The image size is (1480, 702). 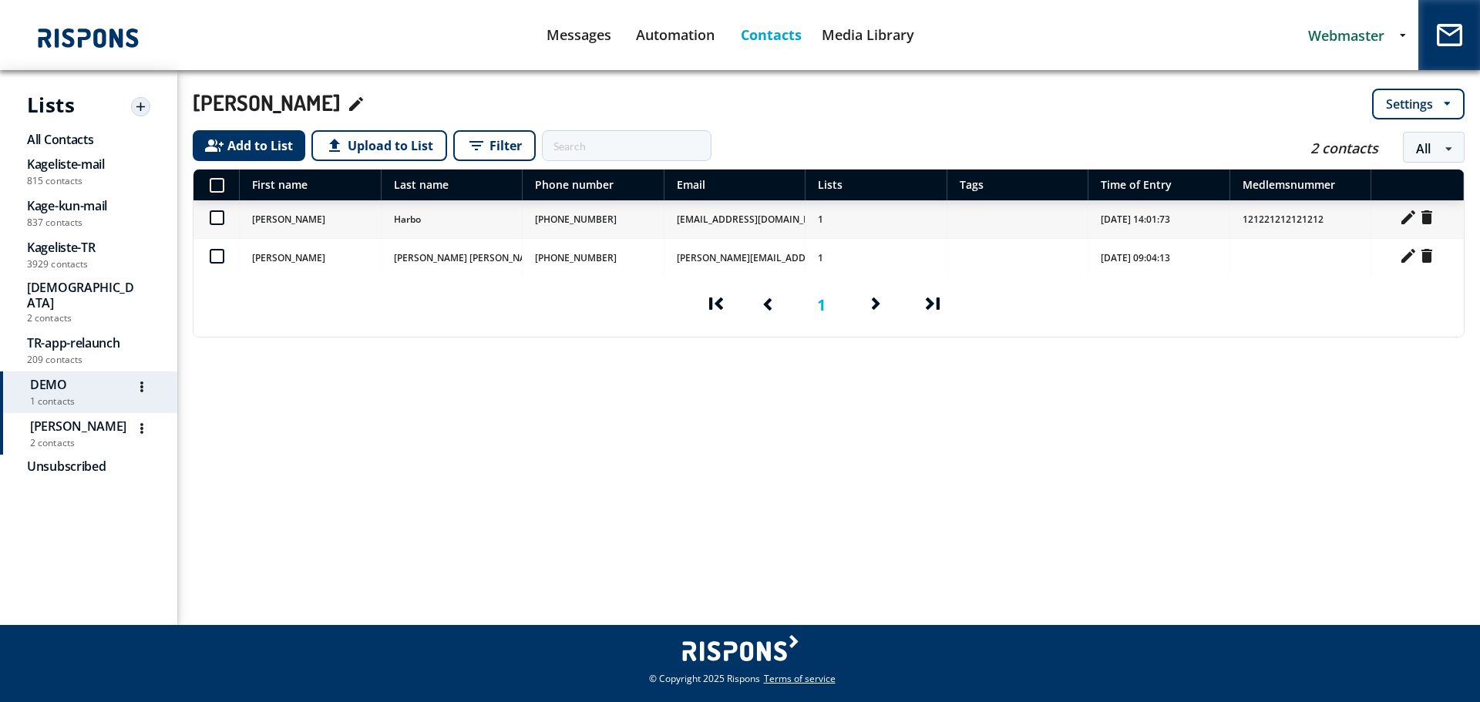 I want to click on span: Tags, so click(x=1017, y=185).